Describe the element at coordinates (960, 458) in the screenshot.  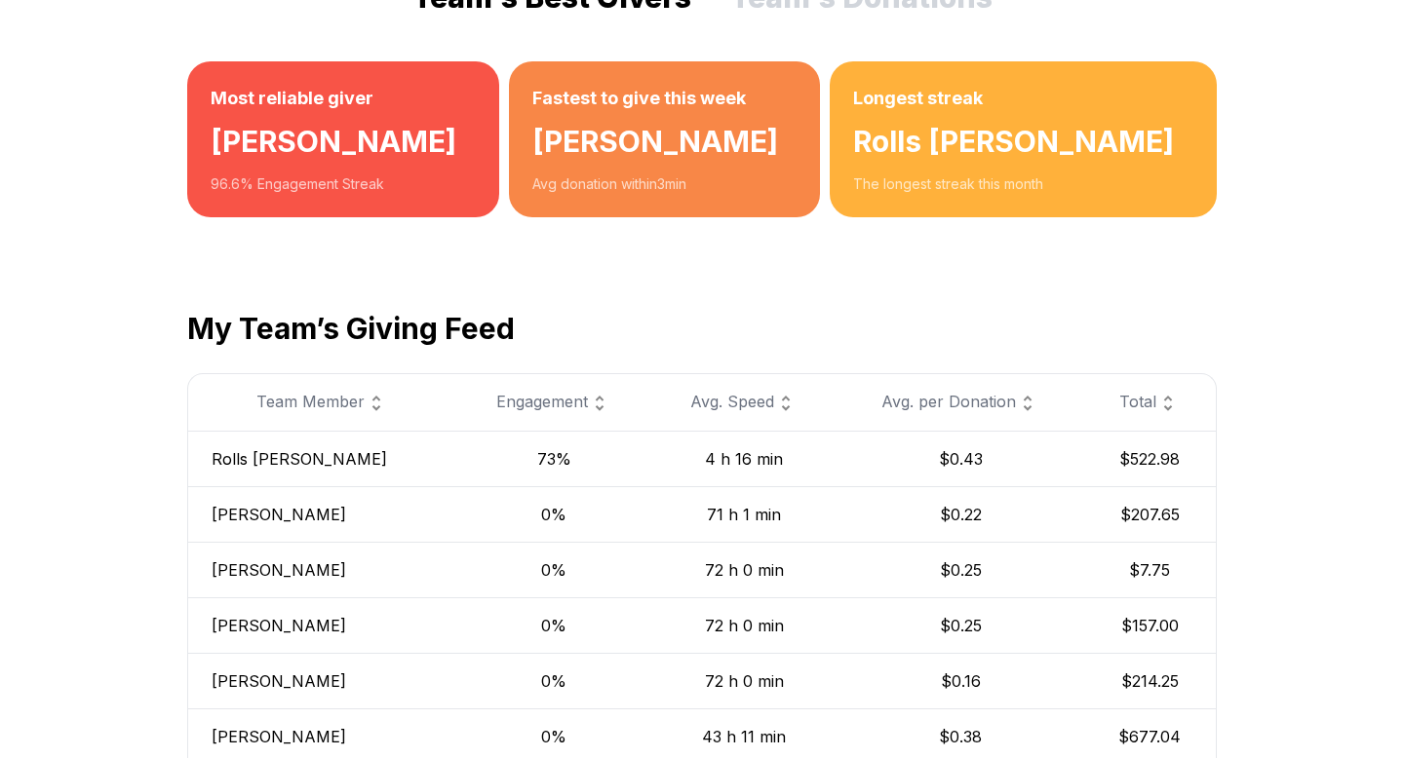
I see `td: $0.43` at that location.